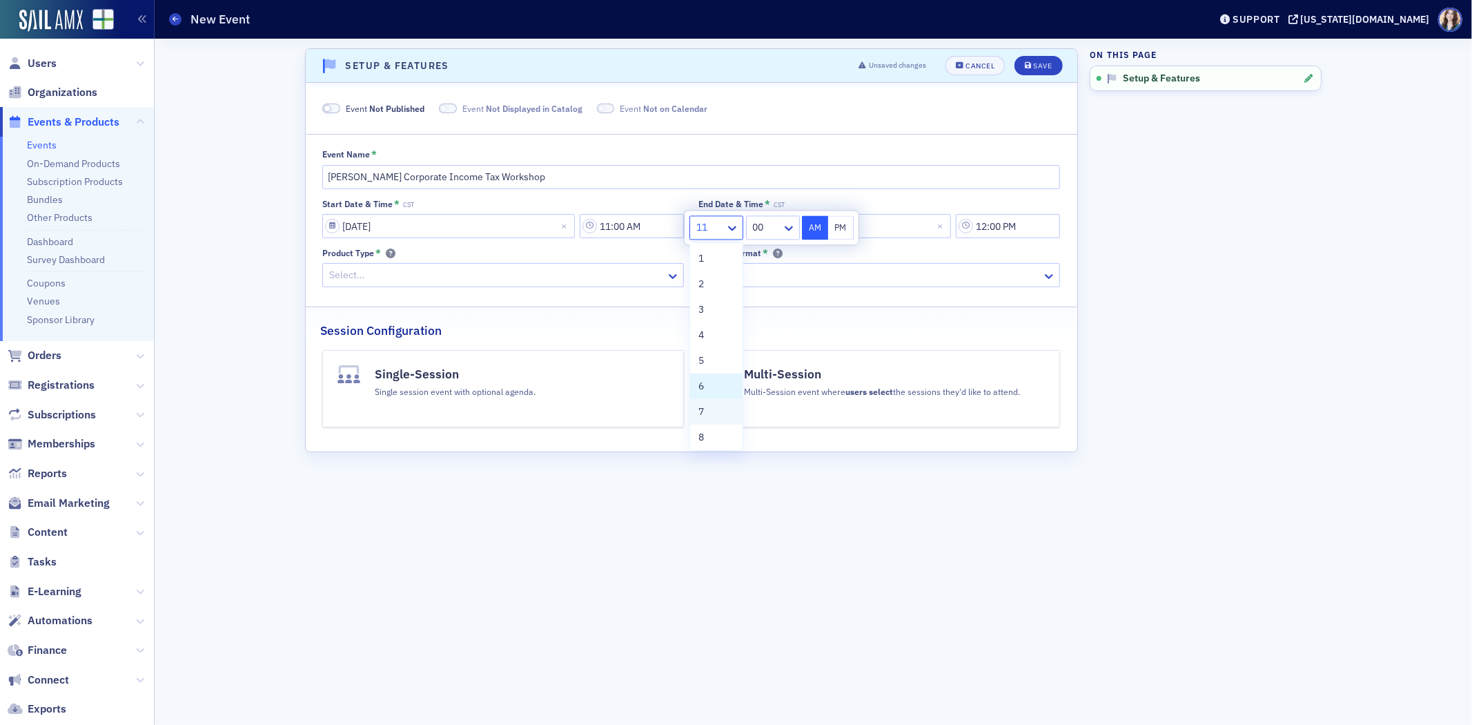  Describe the element at coordinates (701, 411) in the screenshot. I see `span: 7` at that location.